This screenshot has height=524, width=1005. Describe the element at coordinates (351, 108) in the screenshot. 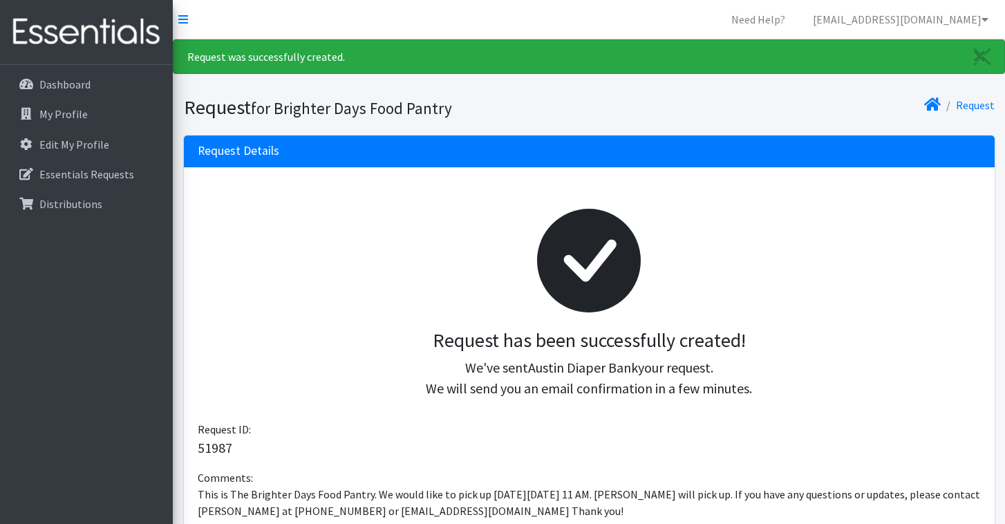

I see `small: for Brighter Days Food Pantry` at that location.